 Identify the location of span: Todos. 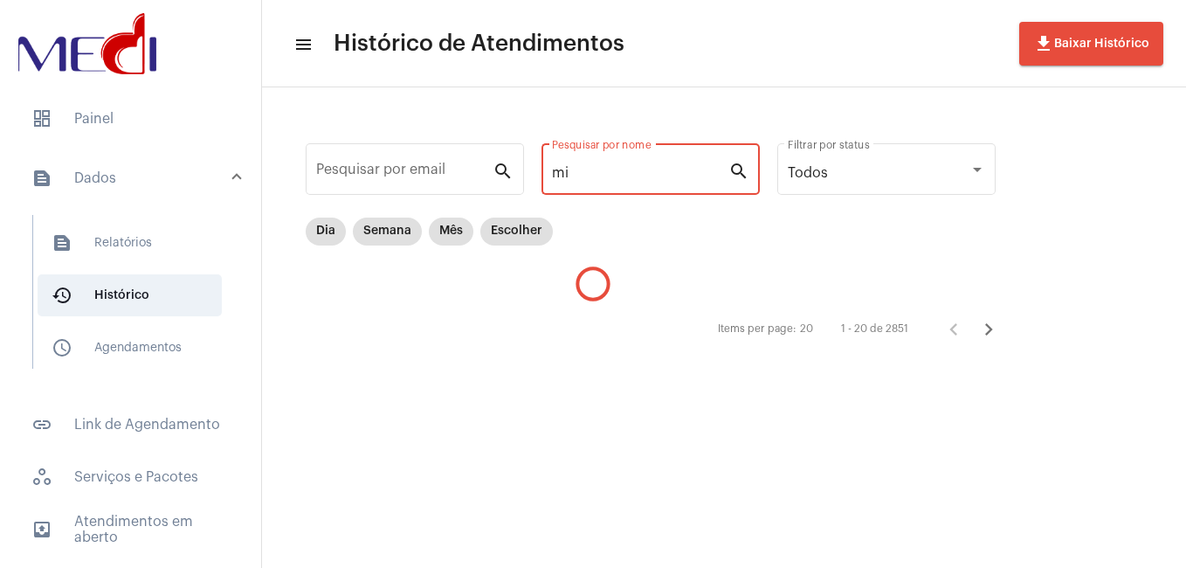
(808, 173).